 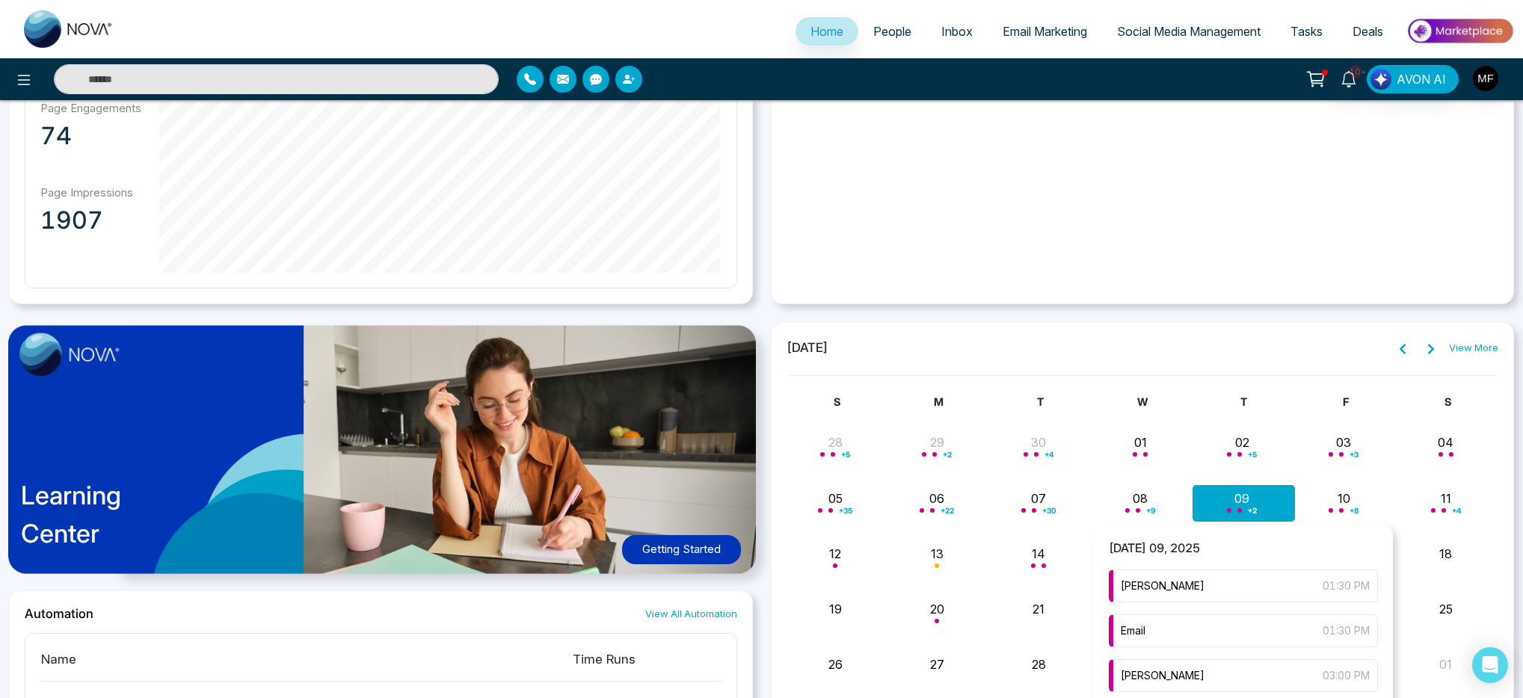 What do you see at coordinates (647, 665) in the screenshot?
I see `th: Time Runs` at bounding box center [647, 665].